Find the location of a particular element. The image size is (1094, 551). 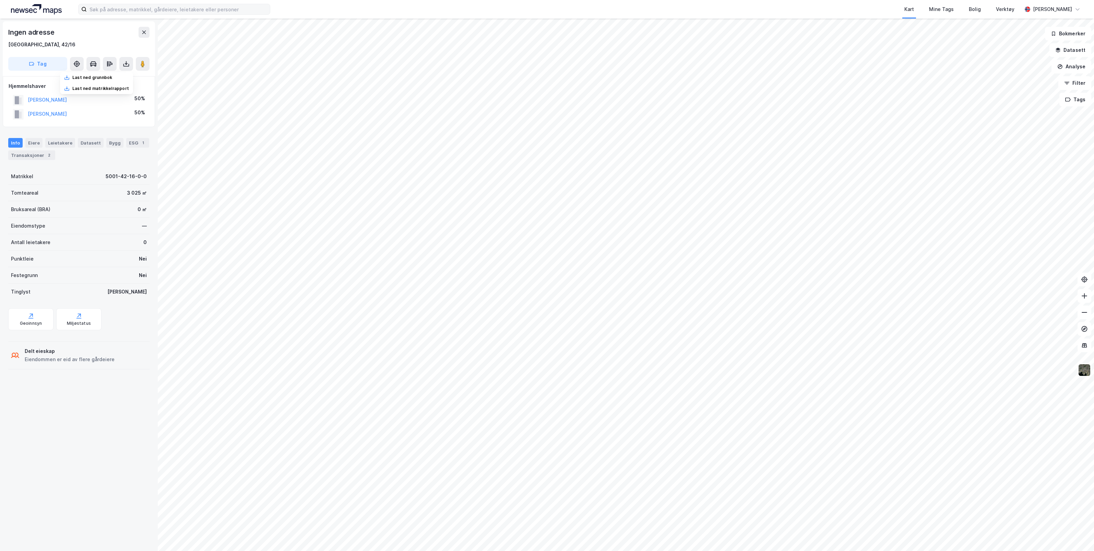

div: Bolig is located at coordinates (975, 9).